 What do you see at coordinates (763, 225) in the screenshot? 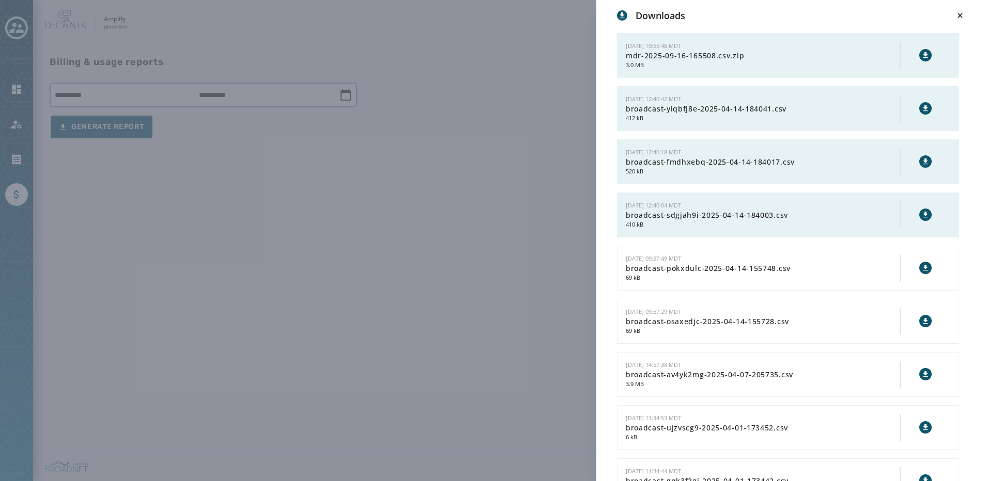
I see `span: 410 kB` at bounding box center [763, 225].